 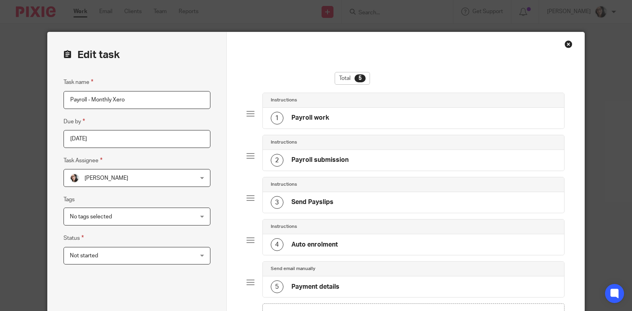 What do you see at coordinates (74, 121) in the screenshot?
I see `label: Due by` at bounding box center [74, 121].